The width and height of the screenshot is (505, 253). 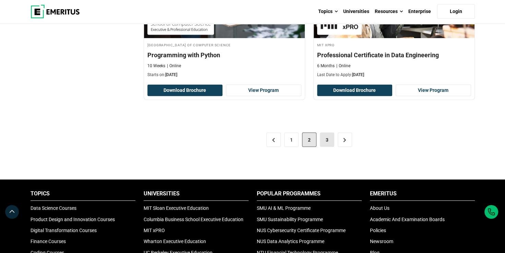 I want to click on h4: Professional Certificate in Data Engineering, so click(x=394, y=55).